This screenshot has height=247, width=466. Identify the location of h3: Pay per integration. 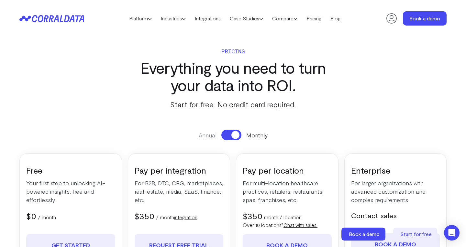
(179, 170).